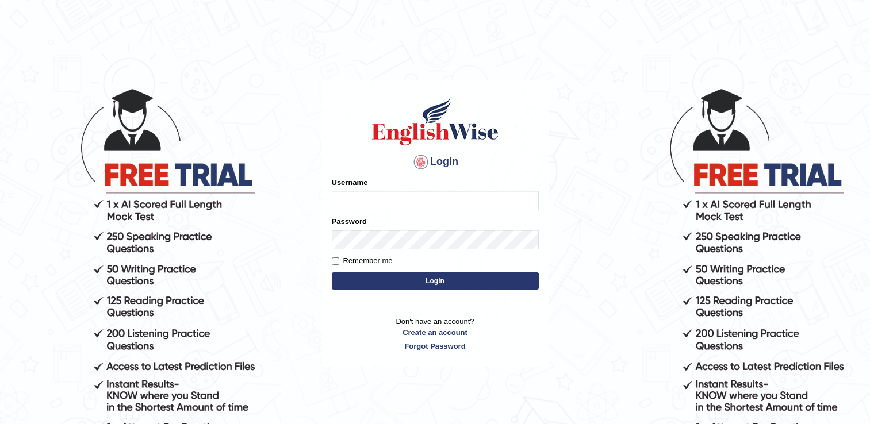  Describe the element at coordinates (435, 281) in the screenshot. I see `button: Login` at that location.